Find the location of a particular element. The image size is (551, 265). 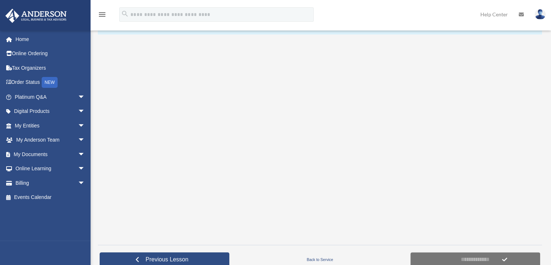

a: My Entitiesarrow_drop_down is located at coordinates (50, 125).